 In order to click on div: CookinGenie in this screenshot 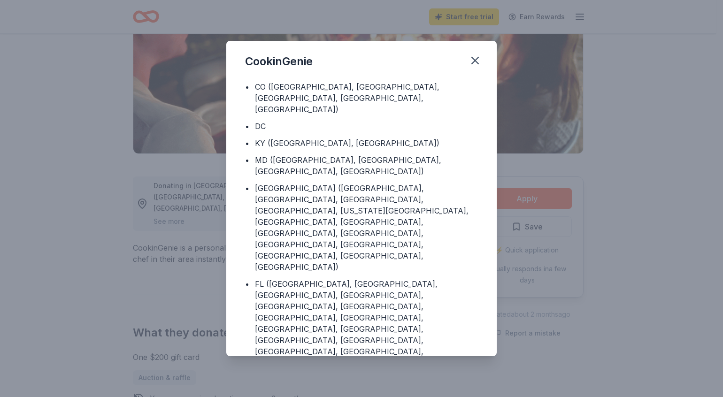, I will do `click(279, 62)`.